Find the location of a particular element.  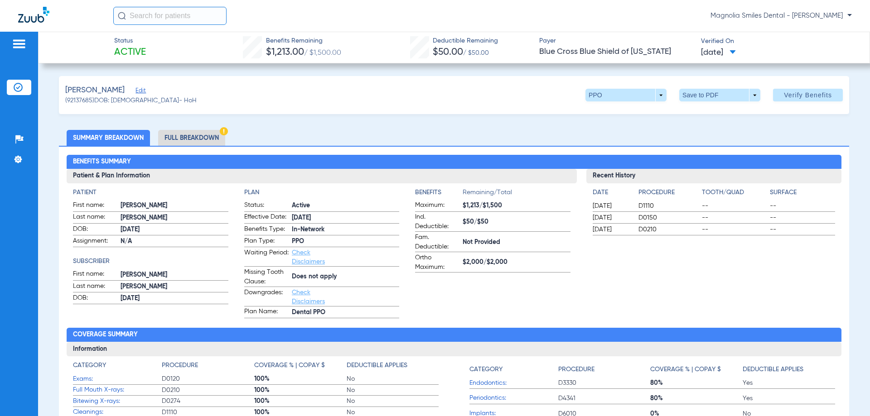

span: Fam. Deductible: is located at coordinates (437, 242).